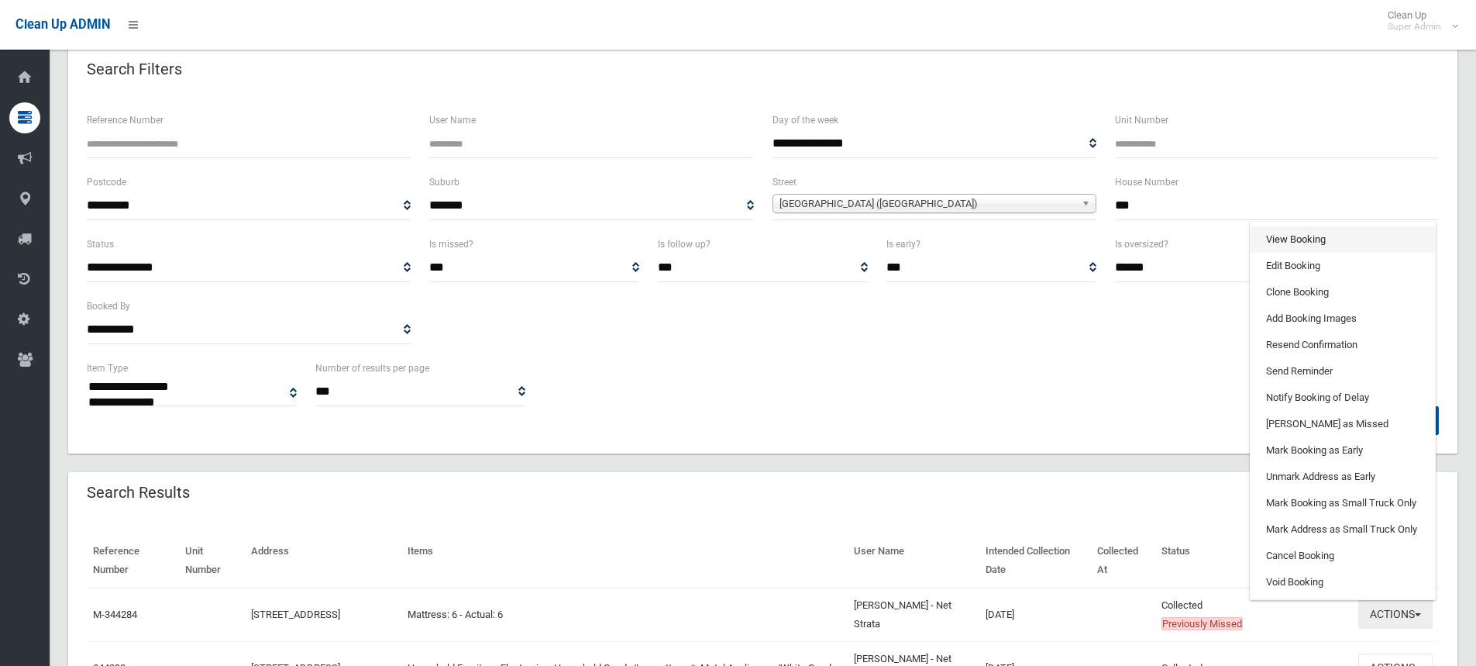  What do you see at coordinates (1254, 615) in the screenshot?
I see `td: Collected` at bounding box center [1254, 615].